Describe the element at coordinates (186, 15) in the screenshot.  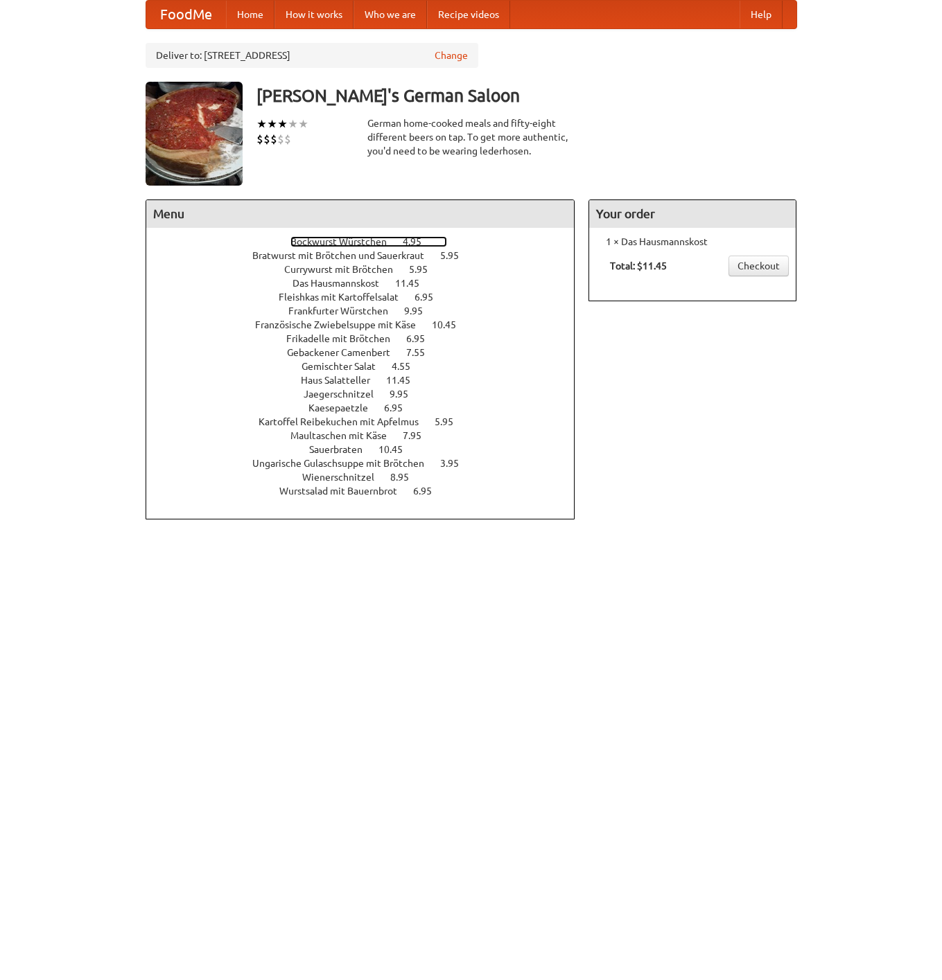
I see `a: FoodMe` at that location.